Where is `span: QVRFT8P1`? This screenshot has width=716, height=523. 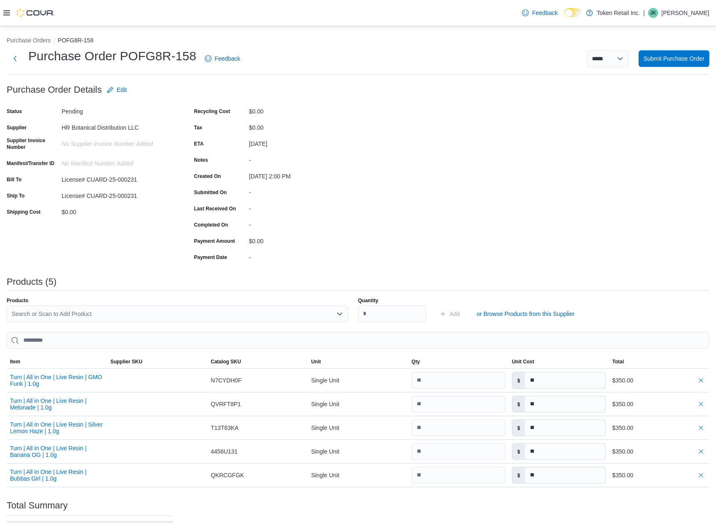
span: QVRFT8P1 is located at coordinates (225, 404).